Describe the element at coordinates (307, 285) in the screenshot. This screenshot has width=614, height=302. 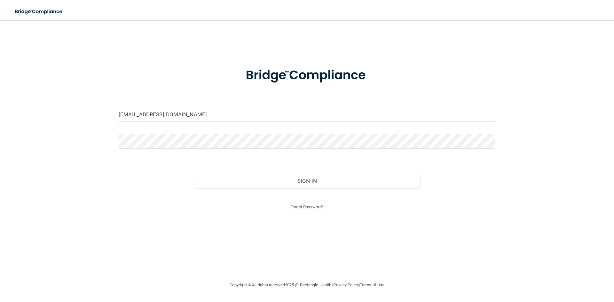
I see `div: Copyright © All rights reserved 2025 @ Rectangle Health | |` at that location.